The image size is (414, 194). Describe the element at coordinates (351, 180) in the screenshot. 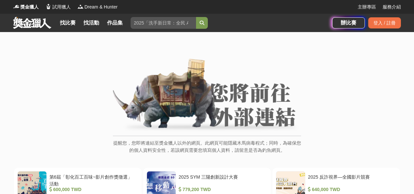

I see `div: 2025 反詐視界—全國影片競賽` at that location.